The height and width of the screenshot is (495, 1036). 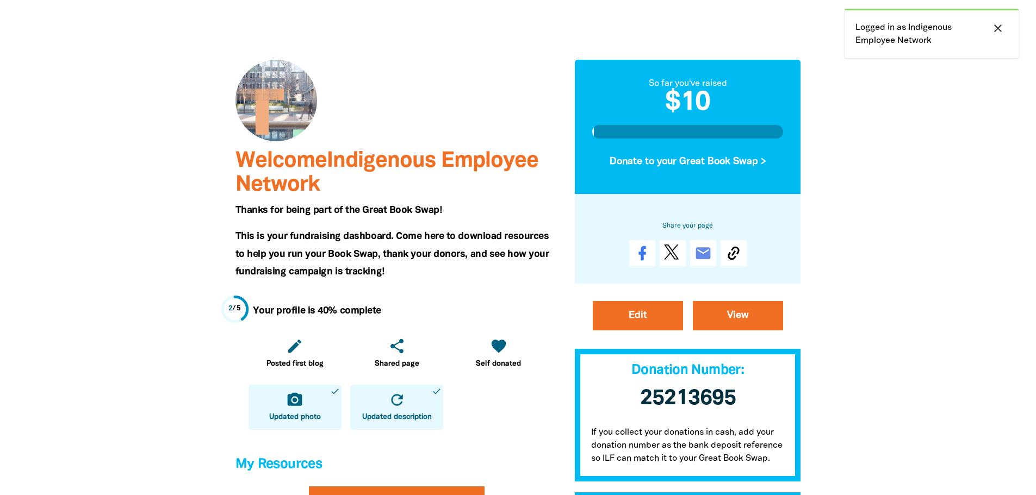 I want to click on span: Updated description, so click(x=397, y=418).